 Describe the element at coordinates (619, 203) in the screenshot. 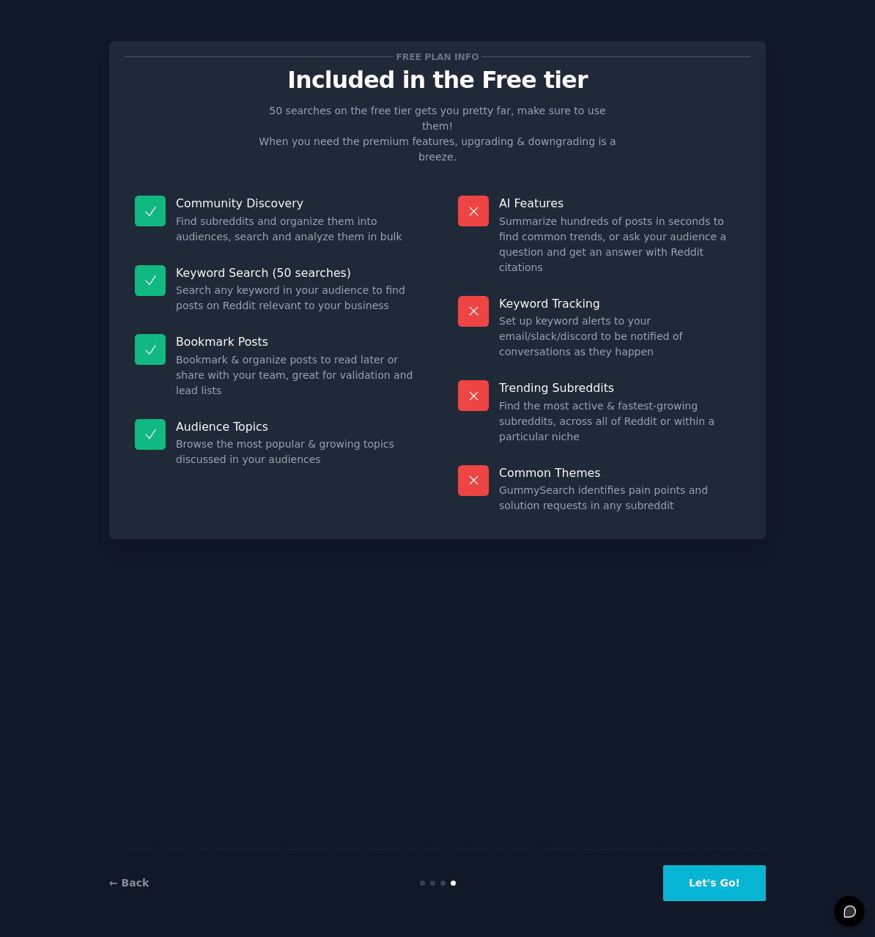

I see `p: AI Features` at that location.